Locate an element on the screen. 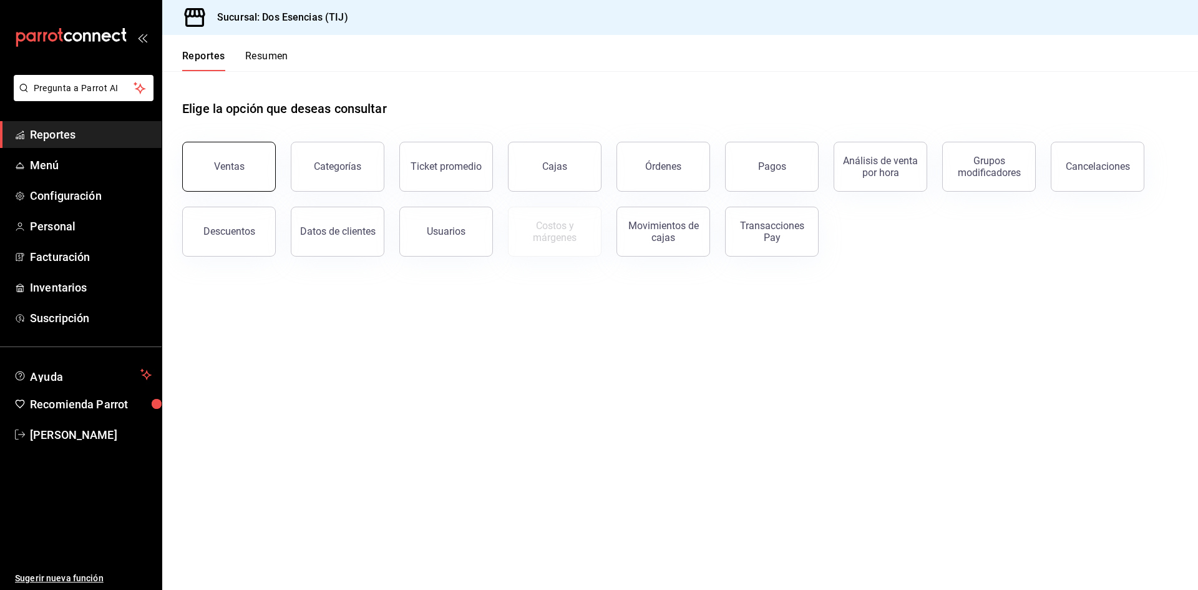 This screenshot has height=590, width=1198. button: Pregunta a Parrot AI is located at coordinates (84, 88).